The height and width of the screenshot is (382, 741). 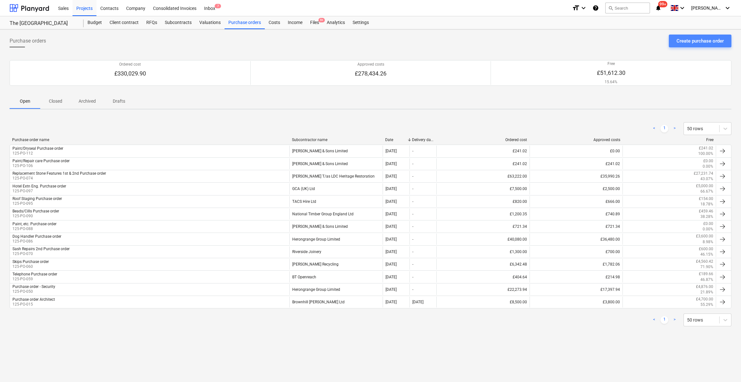 I want to click on p: 125-PO-086, so click(x=37, y=241).